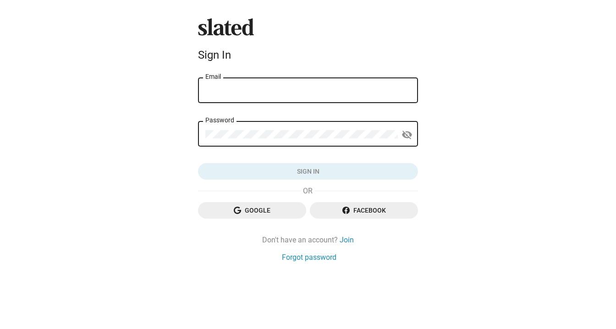 This screenshot has width=616, height=329. What do you see at coordinates (407, 135) in the screenshot?
I see `button: Show password` at bounding box center [407, 135].